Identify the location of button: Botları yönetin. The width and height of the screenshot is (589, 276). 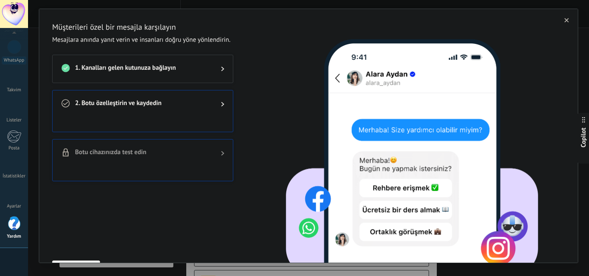
(76, 269).